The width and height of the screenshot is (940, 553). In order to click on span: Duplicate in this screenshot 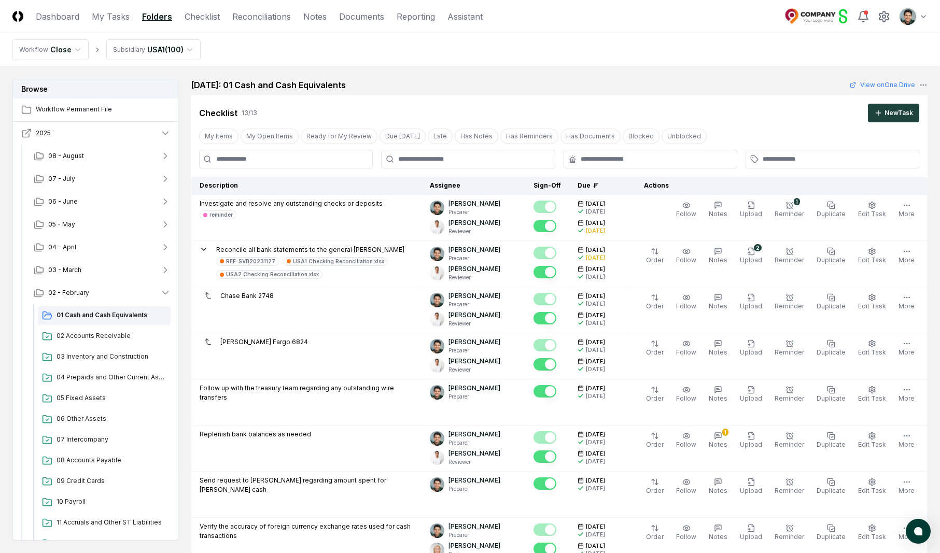, I will do `click(831, 260)`.